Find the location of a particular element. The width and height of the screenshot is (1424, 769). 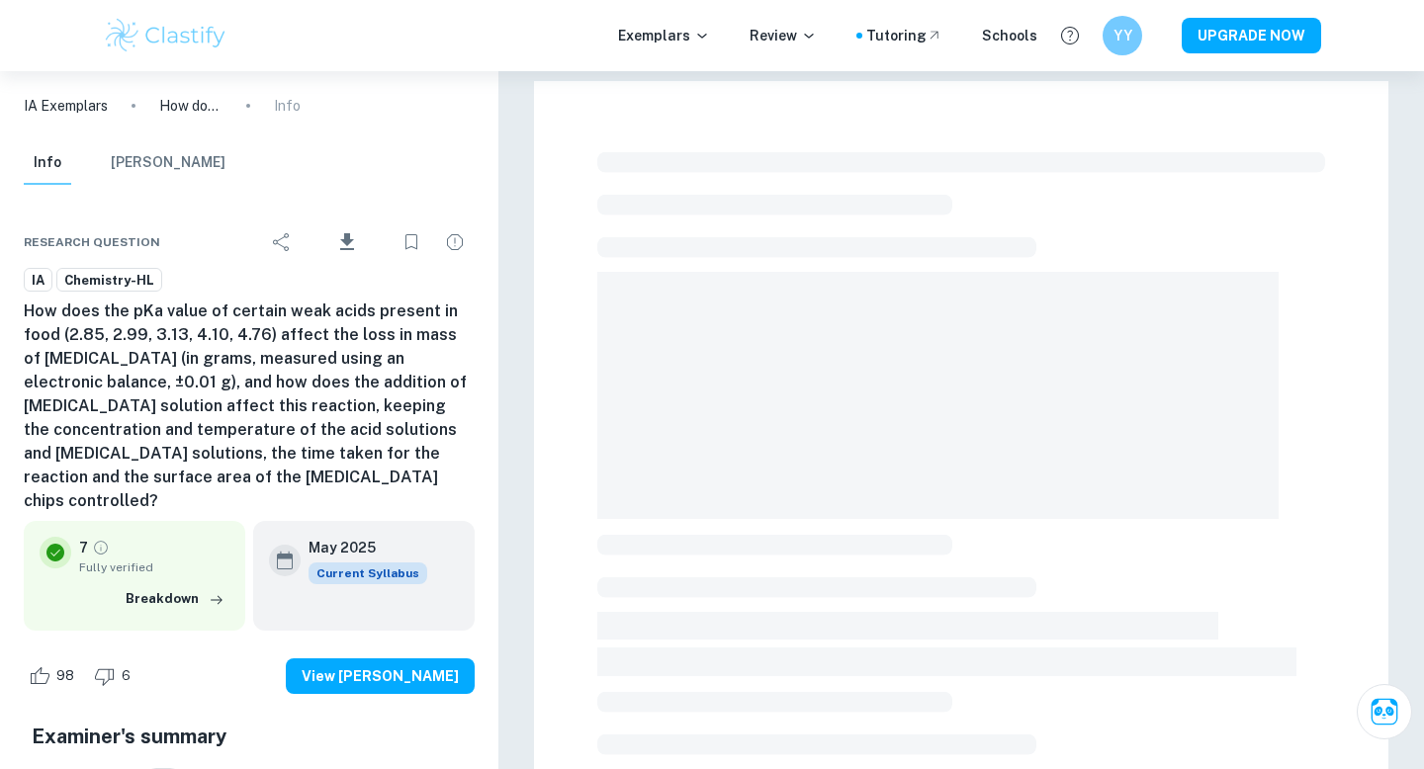

div: Share is located at coordinates (282, 242).